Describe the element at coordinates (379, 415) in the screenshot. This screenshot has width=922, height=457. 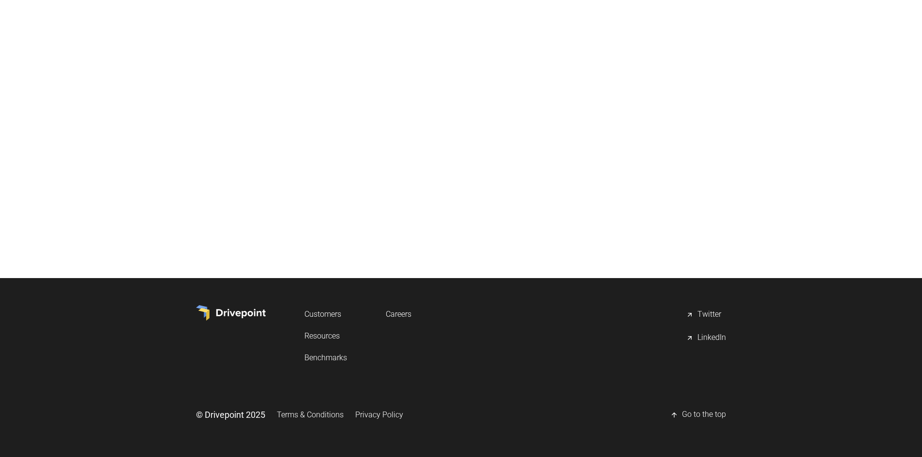
I see `a: Privacy Policy` at that location.